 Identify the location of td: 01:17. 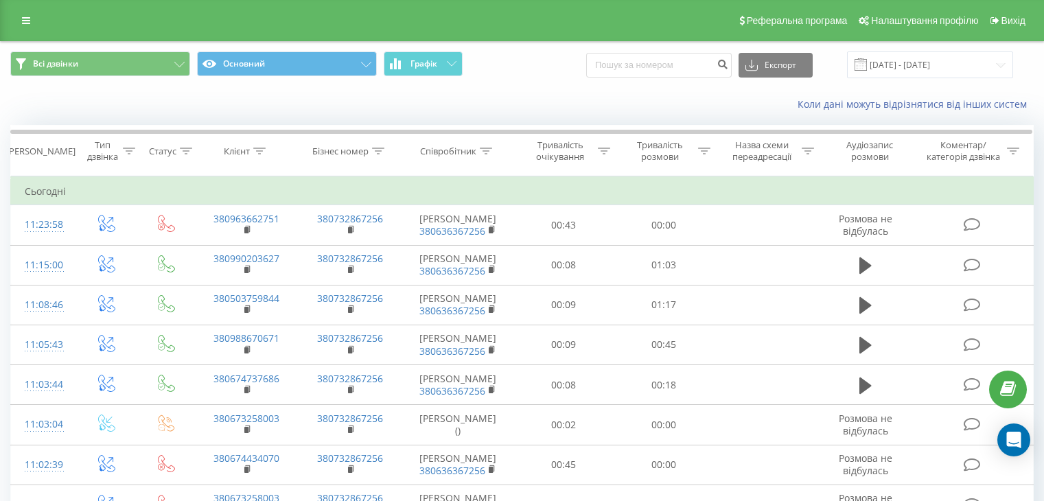
(663, 305).